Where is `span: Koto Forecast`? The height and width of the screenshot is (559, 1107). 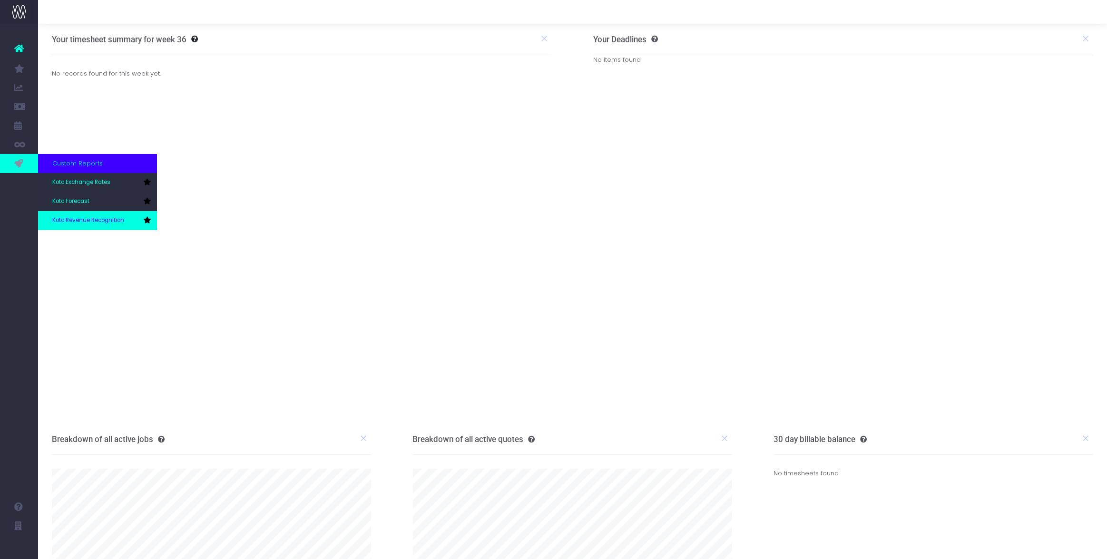
span: Koto Forecast is located at coordinates (71, 202).